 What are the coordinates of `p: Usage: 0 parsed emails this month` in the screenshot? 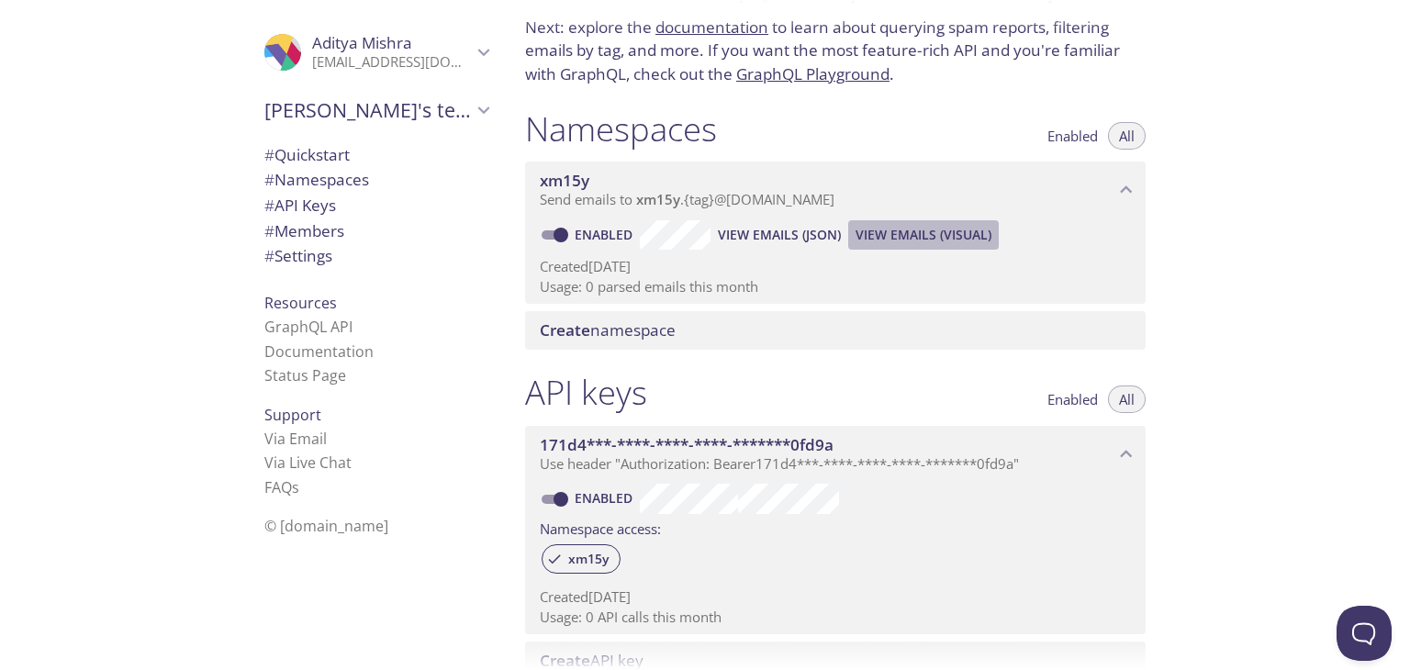 It's located at (836, 286).